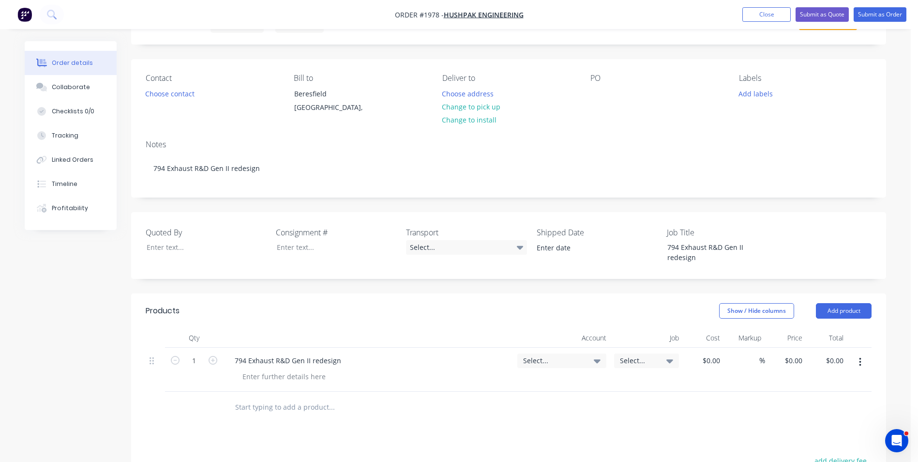  I want to click on div: Job, so click(646, 338).